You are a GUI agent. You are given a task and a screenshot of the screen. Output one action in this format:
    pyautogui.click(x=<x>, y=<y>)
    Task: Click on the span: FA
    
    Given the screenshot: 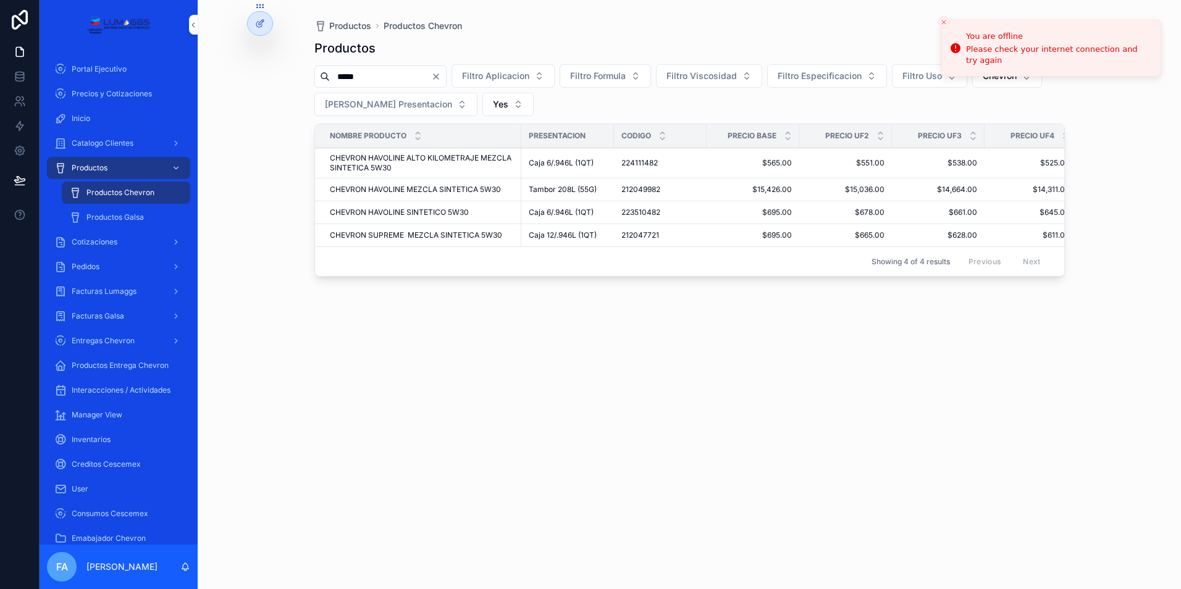 What is the action you would take?
    pyautogui.click(x=62, y=567)
    